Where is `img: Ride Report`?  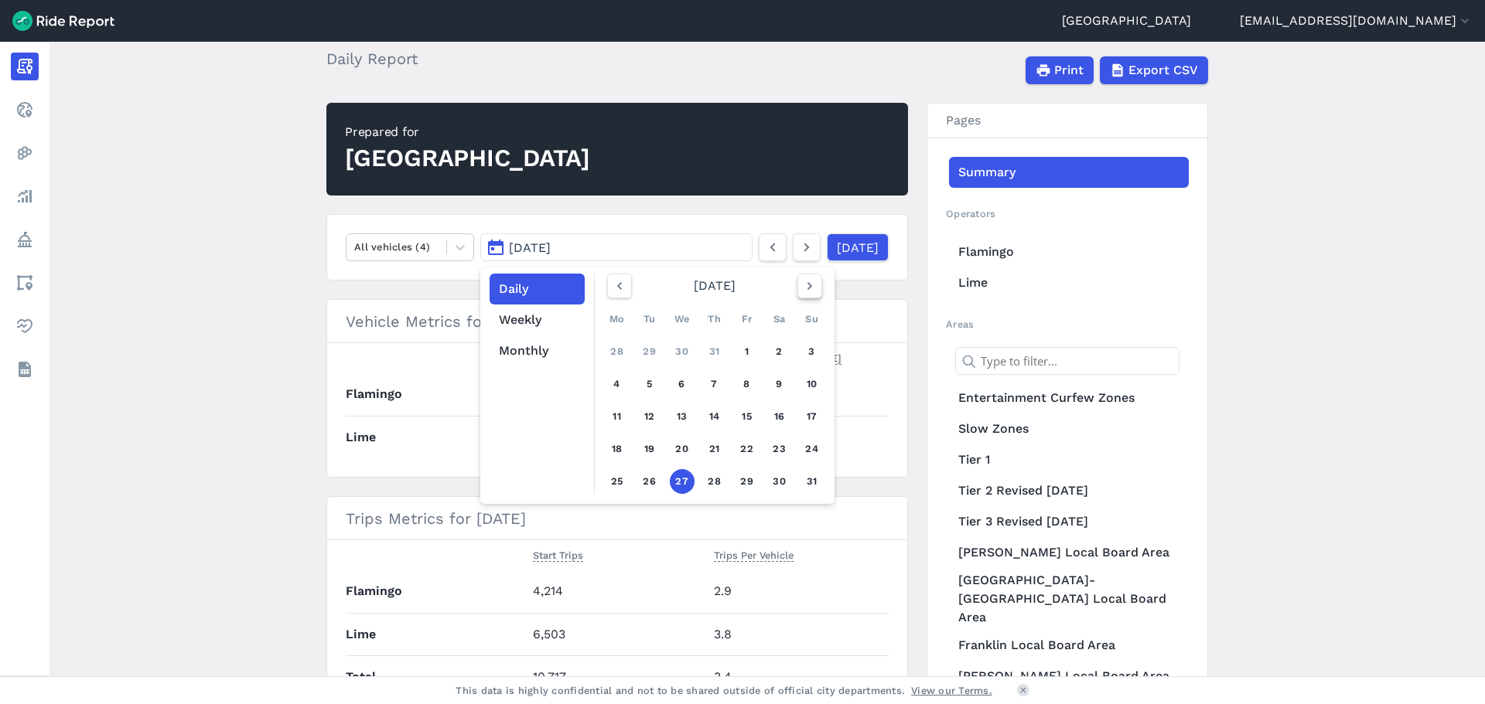 img: Ride Report is located at coordinates (63, 21).